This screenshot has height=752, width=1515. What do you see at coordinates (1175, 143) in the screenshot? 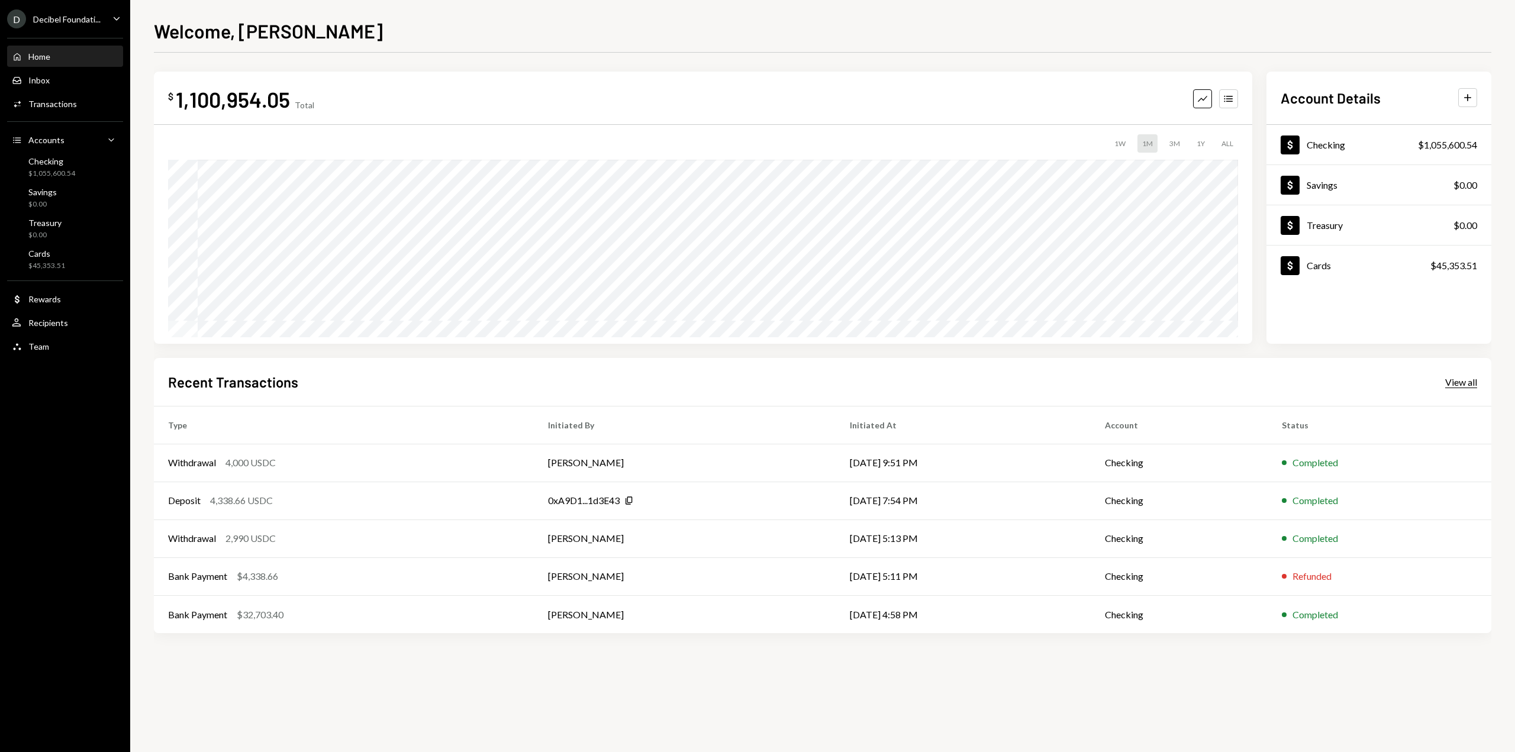
I see `div: 3M` at bounding box center [1175, 143].